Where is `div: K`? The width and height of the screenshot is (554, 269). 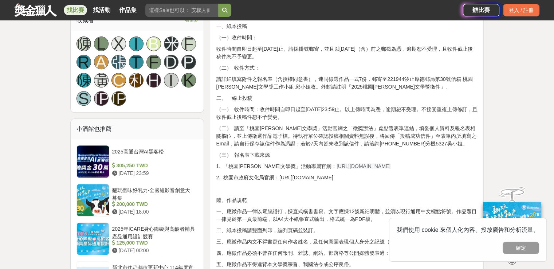
div: K is located at coordinates (189, 80).